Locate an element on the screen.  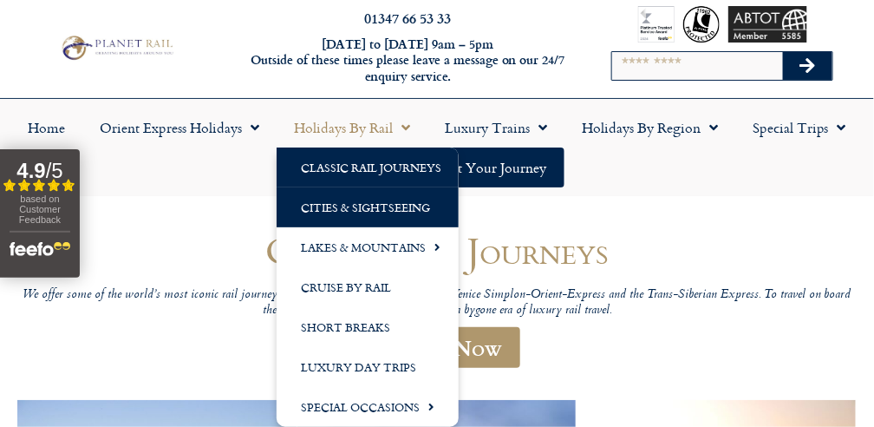
nav: Menu is located at coordinates (437, 147).